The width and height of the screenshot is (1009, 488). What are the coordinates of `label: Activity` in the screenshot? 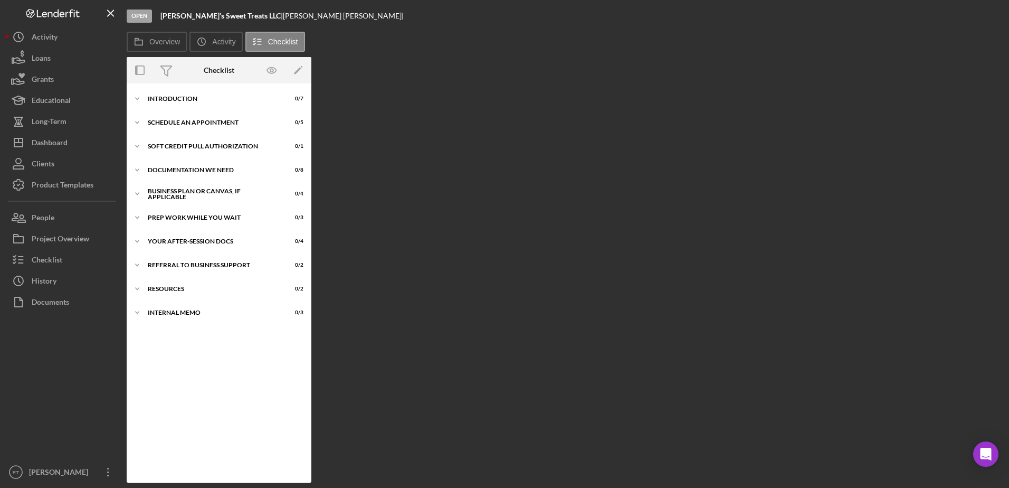 It's located at (224, 42).